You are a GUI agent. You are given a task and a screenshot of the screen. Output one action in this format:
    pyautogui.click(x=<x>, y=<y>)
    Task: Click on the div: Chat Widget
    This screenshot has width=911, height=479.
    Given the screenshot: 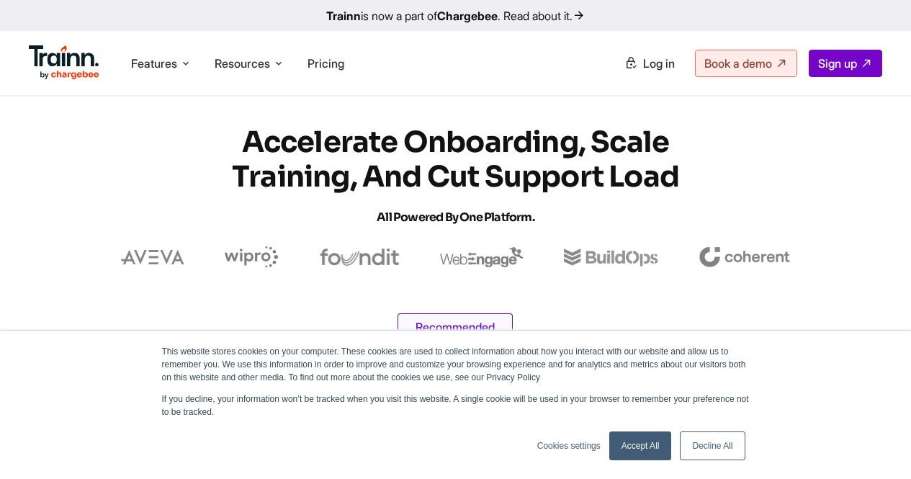 What is the action you would take?
    pyautogui.click(x=875, y=444)
    